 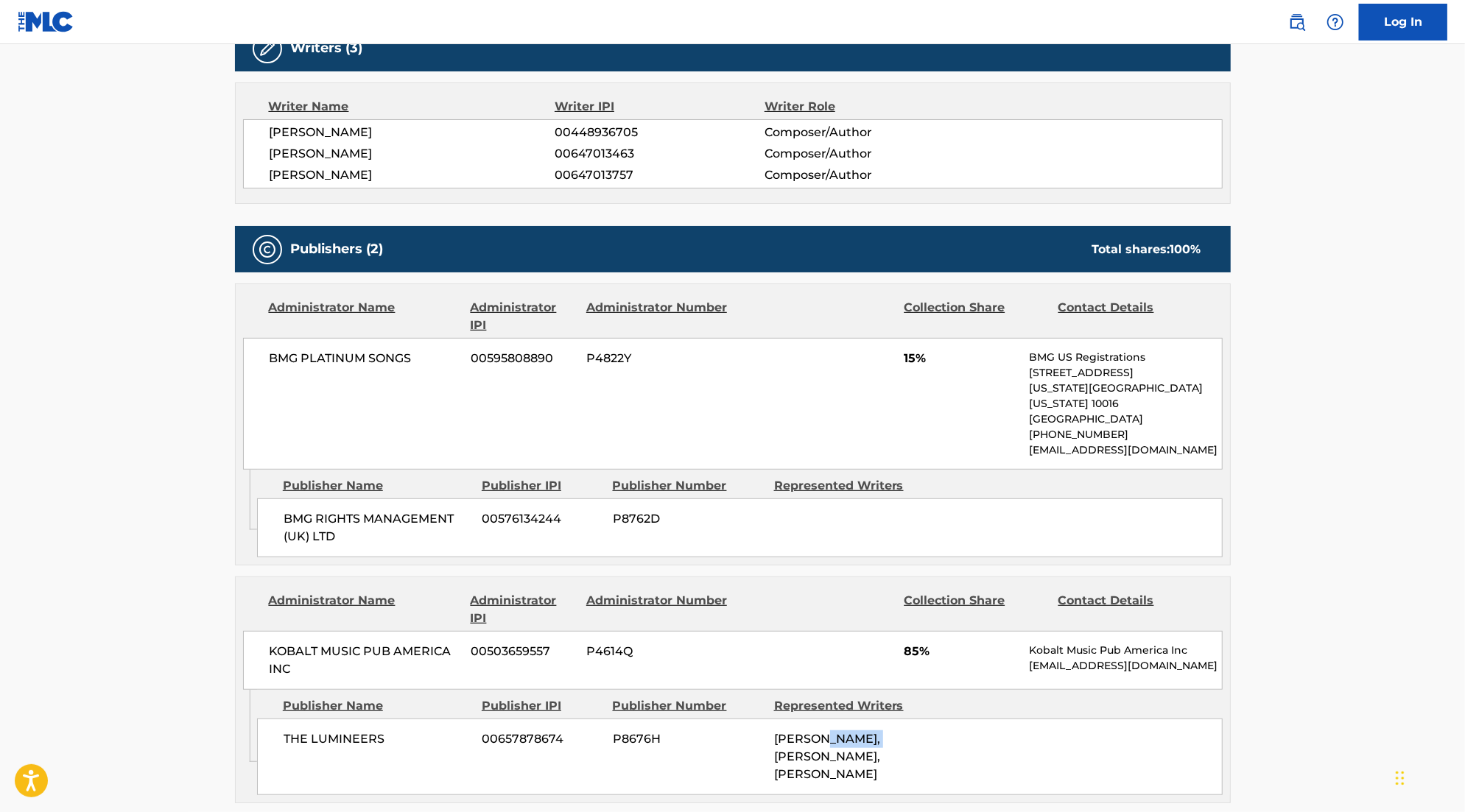 What do you see at coordinates (688, 519) in the screenshot?
I see `span: P8762D` at bounding box center [688, 519].